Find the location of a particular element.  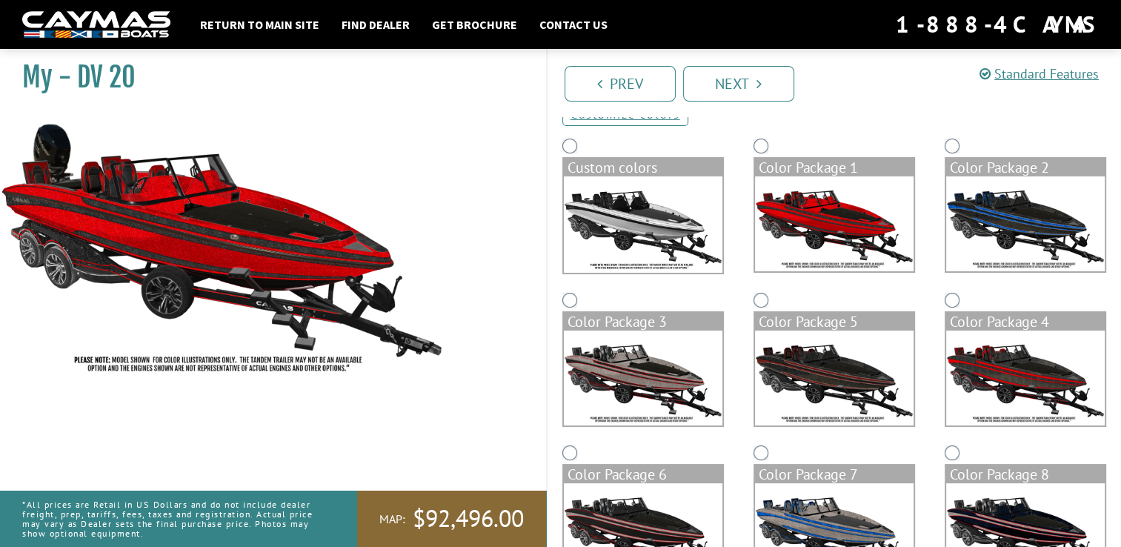

span: $92,496.00 is located at coordinates (468, 518).